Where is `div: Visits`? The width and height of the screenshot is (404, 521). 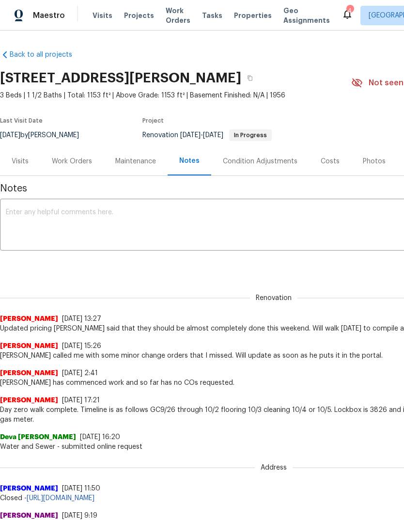 div: Visits is located at coordinates (20, 161).